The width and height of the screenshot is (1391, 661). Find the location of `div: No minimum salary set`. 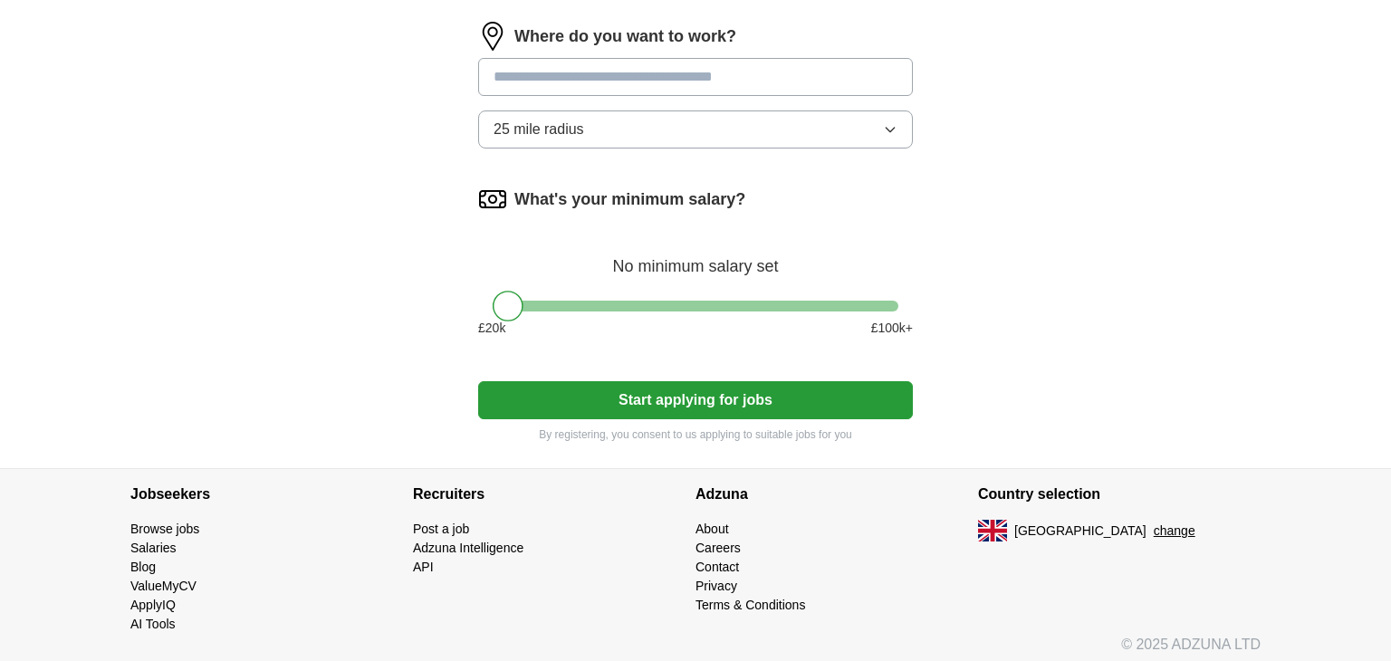

div: No minimum salary set is located at coordinates (695, 257).